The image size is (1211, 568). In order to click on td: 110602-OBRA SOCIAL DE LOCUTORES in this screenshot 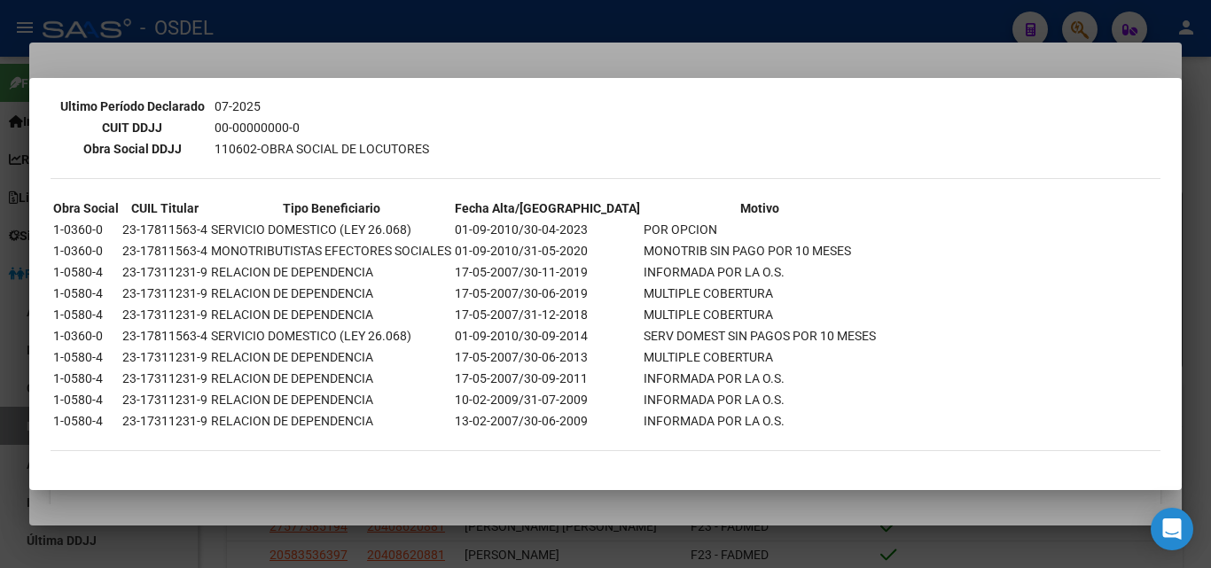, I will do `click(322, 149)`.